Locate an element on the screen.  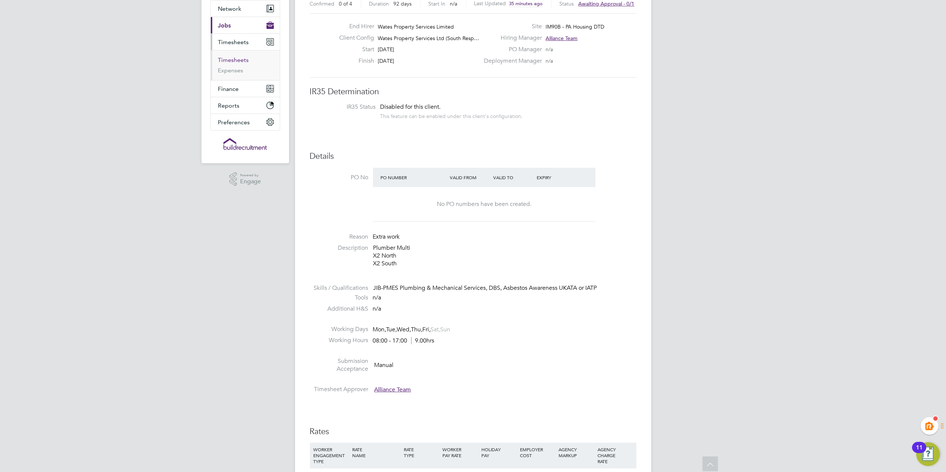
img: buildrec-logo-retina.png is located at coordinates (245, 144).